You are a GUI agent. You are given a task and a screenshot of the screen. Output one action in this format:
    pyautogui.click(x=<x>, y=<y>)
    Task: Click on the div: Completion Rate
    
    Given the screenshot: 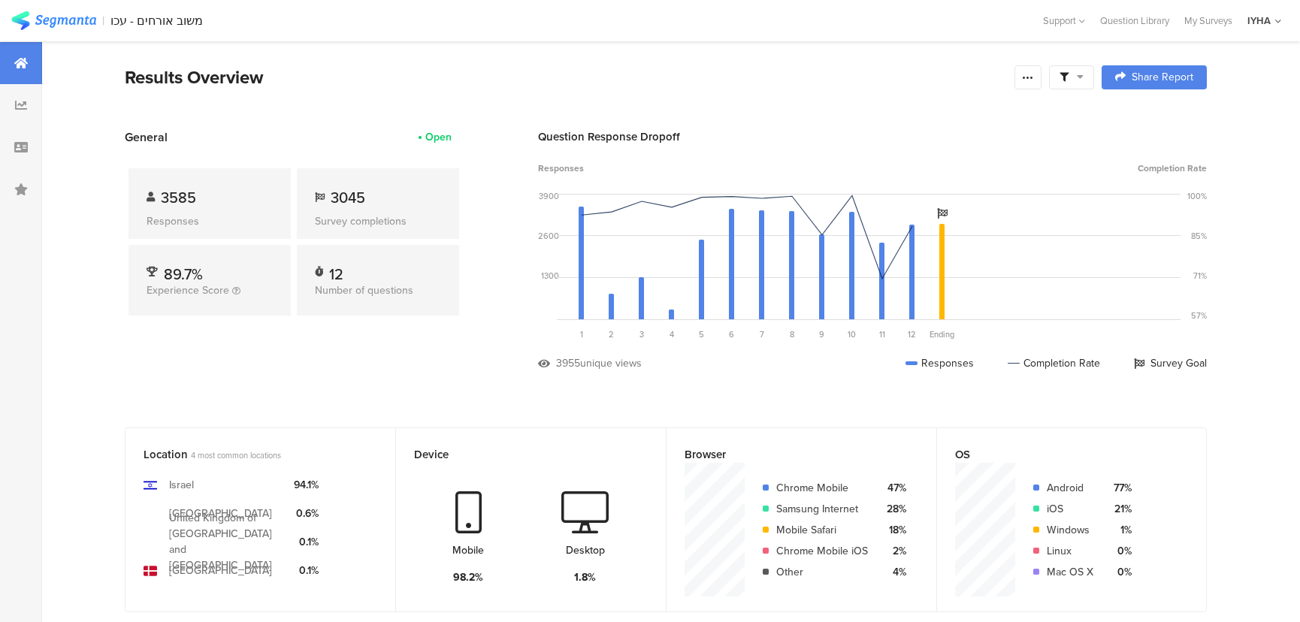 What is the action you would take?
    pyautogui.click(x=1054, y=363)
    